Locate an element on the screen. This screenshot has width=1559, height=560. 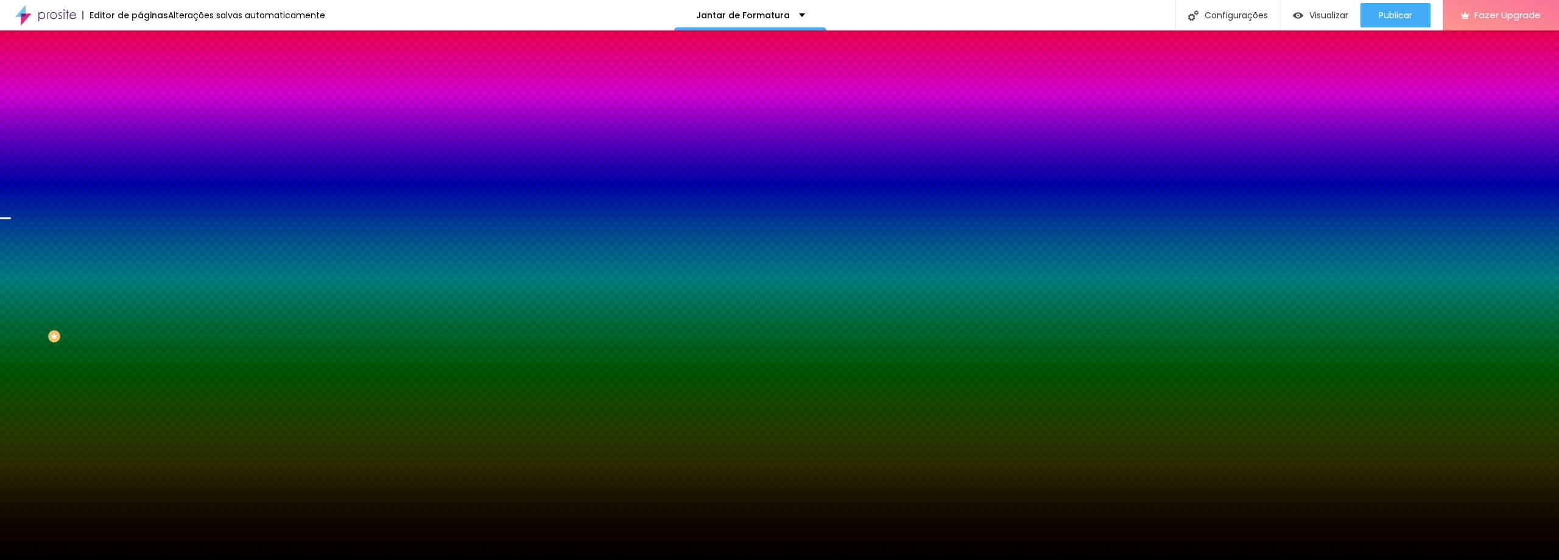
span: Fazer Upgrade is located at coordinates (1507, 15).